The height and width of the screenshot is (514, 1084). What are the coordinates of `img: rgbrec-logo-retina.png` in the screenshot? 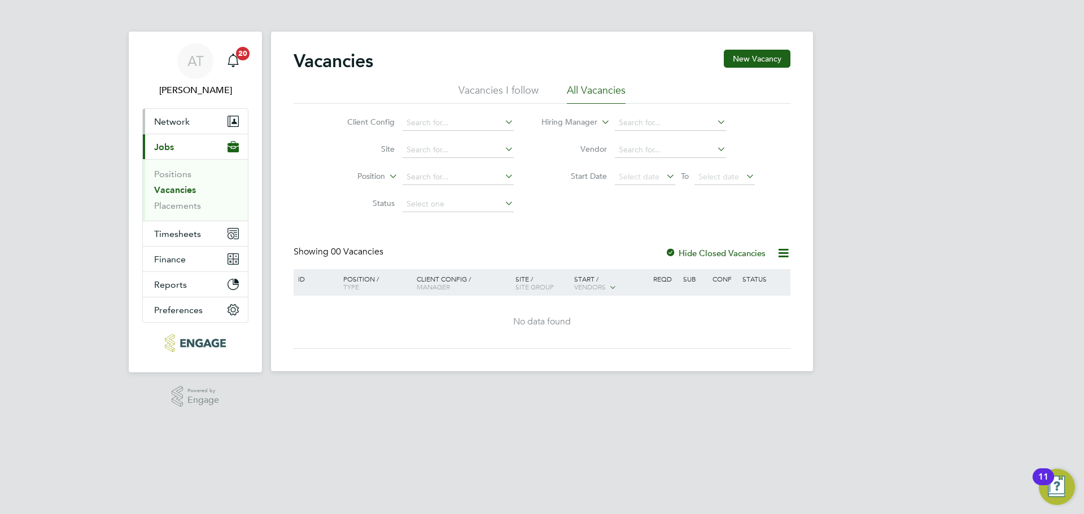 It's located at (195, 343).